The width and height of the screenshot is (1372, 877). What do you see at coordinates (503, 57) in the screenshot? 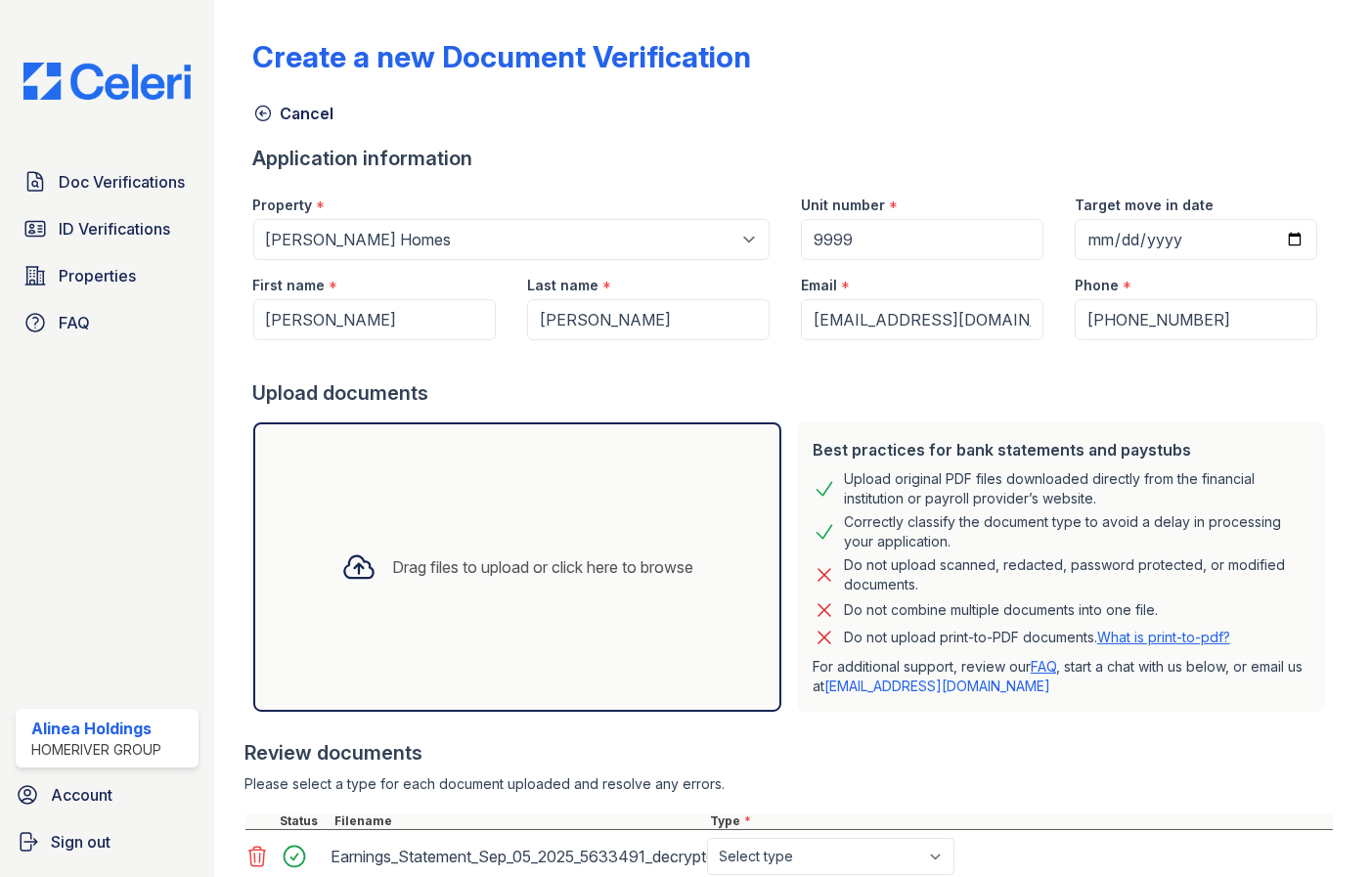
I see `div: Create a new Document Verification` at bounding box center [503, 57].